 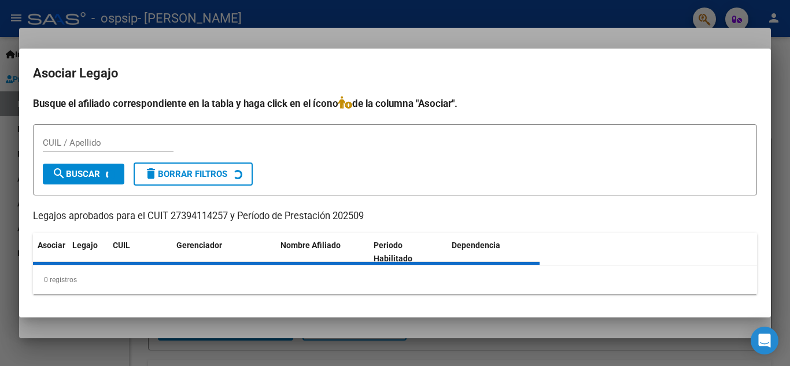 I want to click on datatable-header-cell: Asociar, so click(x=50, y=252).